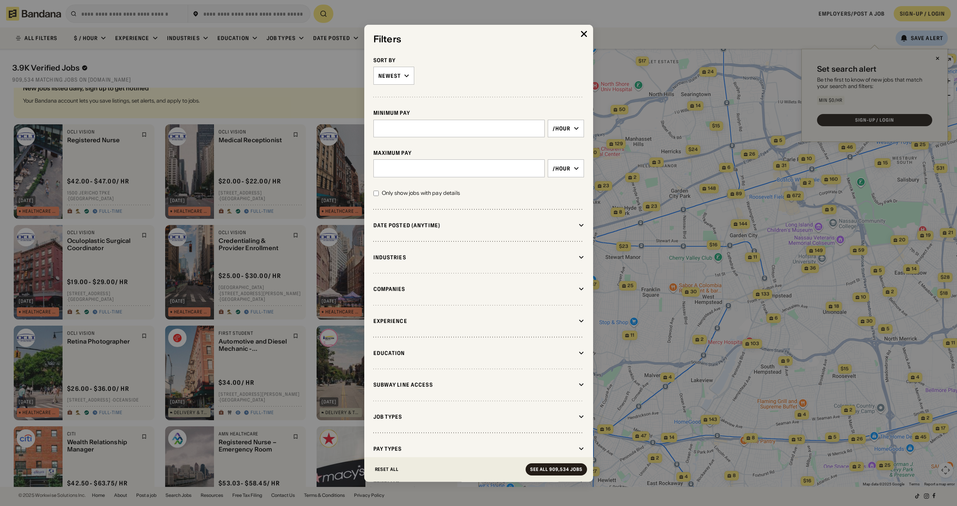  Describe the element at coordinates (474, 385) in the screenshot. I see `div: Subway Line Access` at that location.